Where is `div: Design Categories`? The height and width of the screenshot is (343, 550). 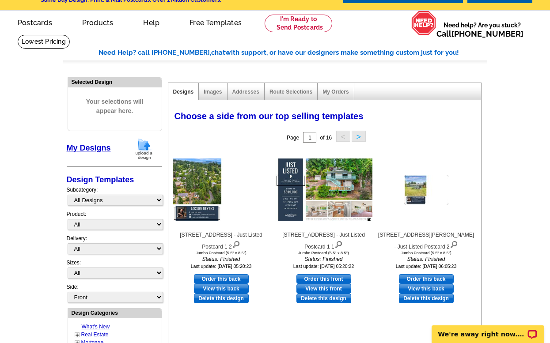 div: Design Categories is located at coordinates (115, 313).